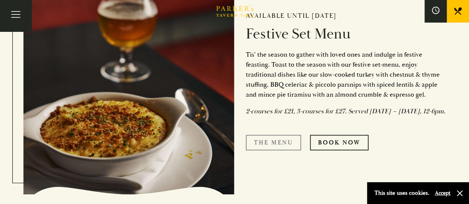 The height and width of the screenshot is (204, 469). Describe the element at coordinates (346, 74) in the screenshot. I see `p: Tis’ the season to gather with loved ones and indulge in festive feasting. Toast to the season wi...` at that location.